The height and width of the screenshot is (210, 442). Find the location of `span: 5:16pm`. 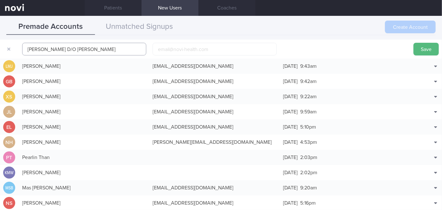

span: 5:16pm is located at coordinates (308, 203).